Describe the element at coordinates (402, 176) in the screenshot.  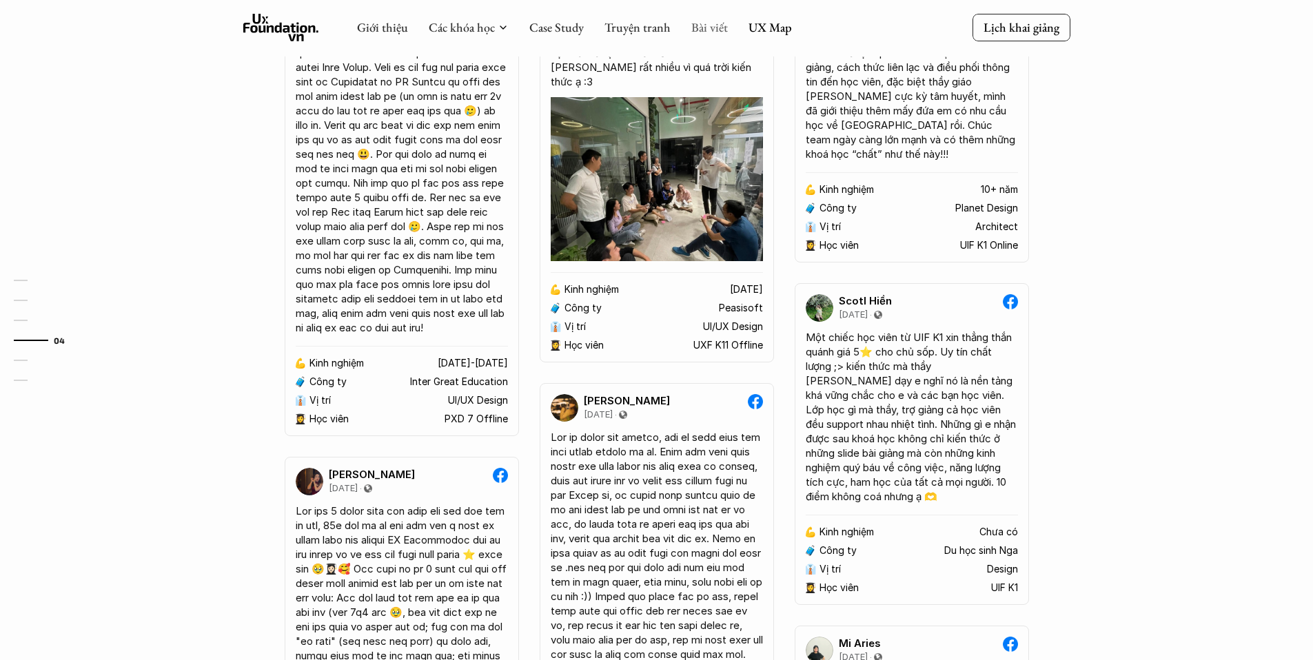
I see `div: Lor ips DOL, sit ame co adip elit seddoe temp in Utl etd 6⭐ magn aliq enim adm veni quis nos Exe ...` at that location.